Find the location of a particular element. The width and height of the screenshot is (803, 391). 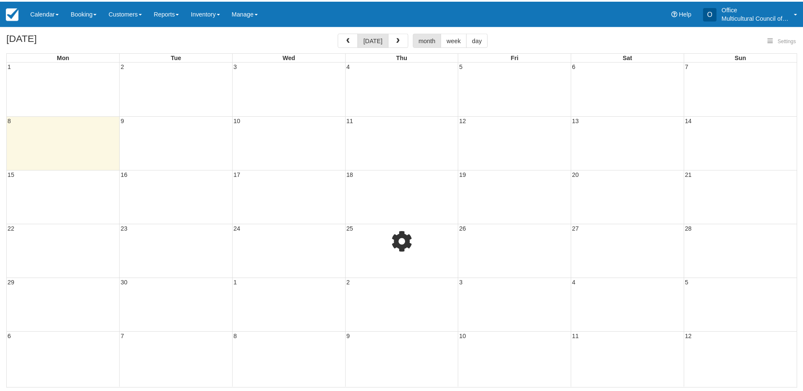

div: O is located at coordinates (715, 13).